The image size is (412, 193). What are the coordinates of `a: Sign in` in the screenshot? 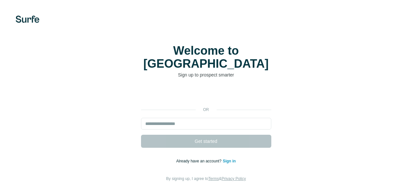 It's located at (229, 161).